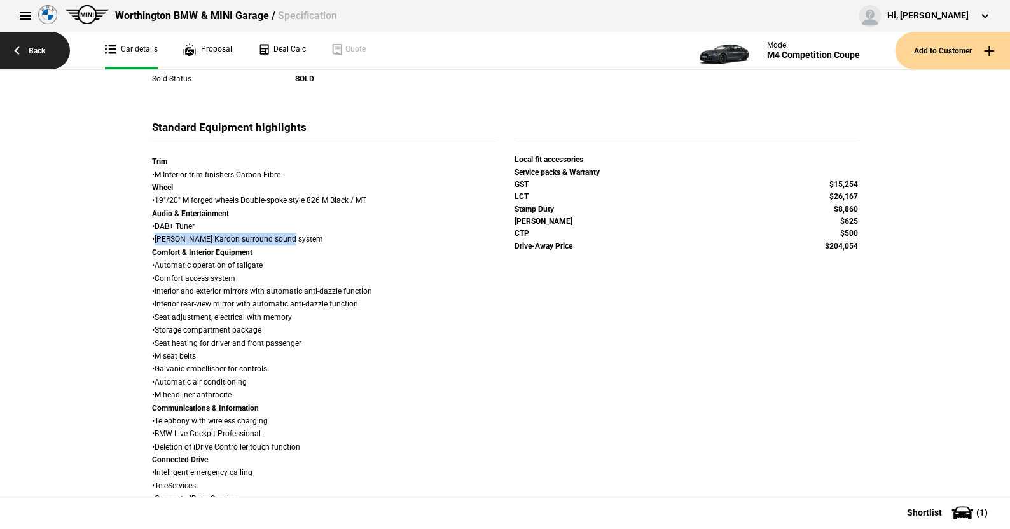 The width and height of the screenshot is (1010, 529). I want to click on strong: Audio & Entertainment, so click(190, 214).